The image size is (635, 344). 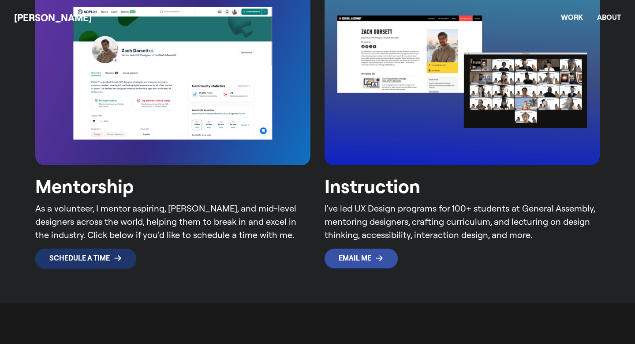 What do you see at coordinates (572, 17) in the screenshot?
I see `a: Work` at bounding box center [572, 17].